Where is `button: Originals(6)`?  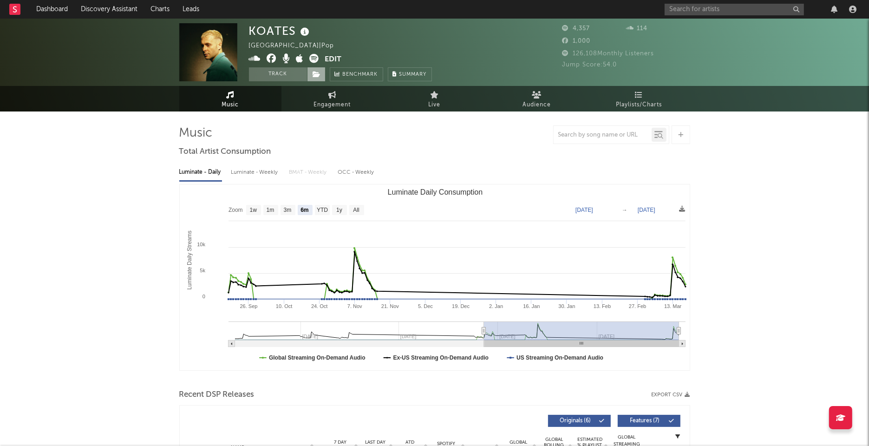 button: Originals(6) is located at coordinates (579, 421).